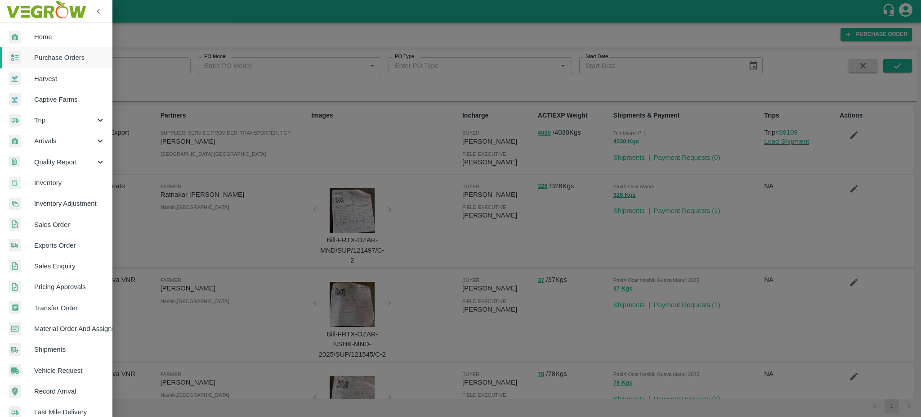  Describe the element at coordinates (70, 308) in the screenshot. I see `span: Transfer Order` at that location.